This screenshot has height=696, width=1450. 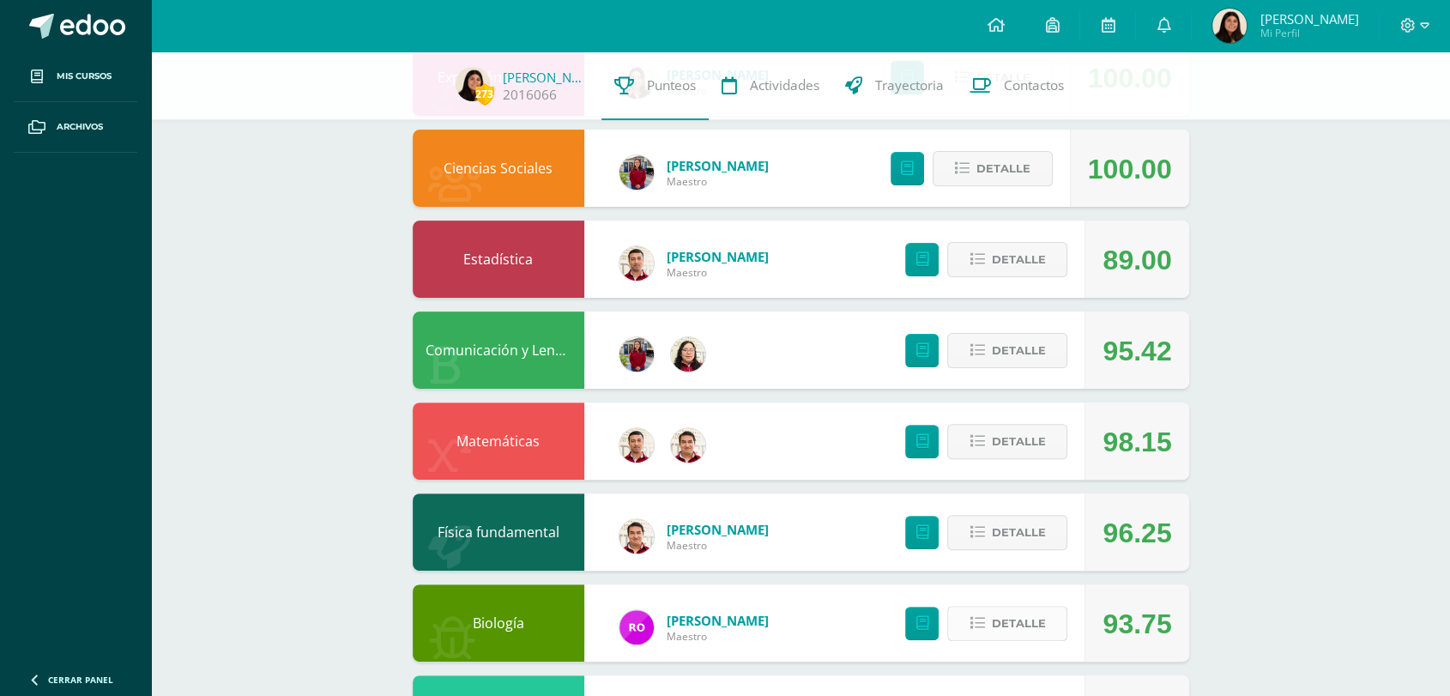 What do you see at coordinates (894, 86) in the screenshot?
I see `a: Trayectoria` at bounding box center [894, 86].